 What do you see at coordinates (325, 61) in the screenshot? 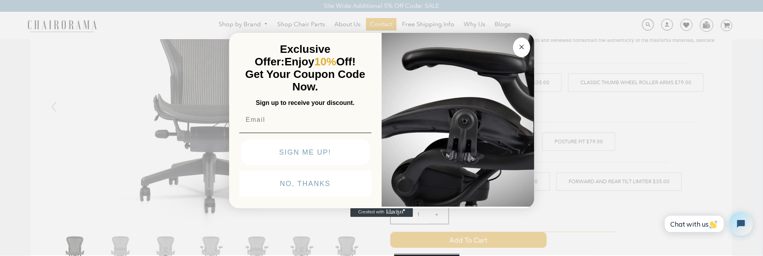
I see `span: 10%` at bounding box center [325, 61].